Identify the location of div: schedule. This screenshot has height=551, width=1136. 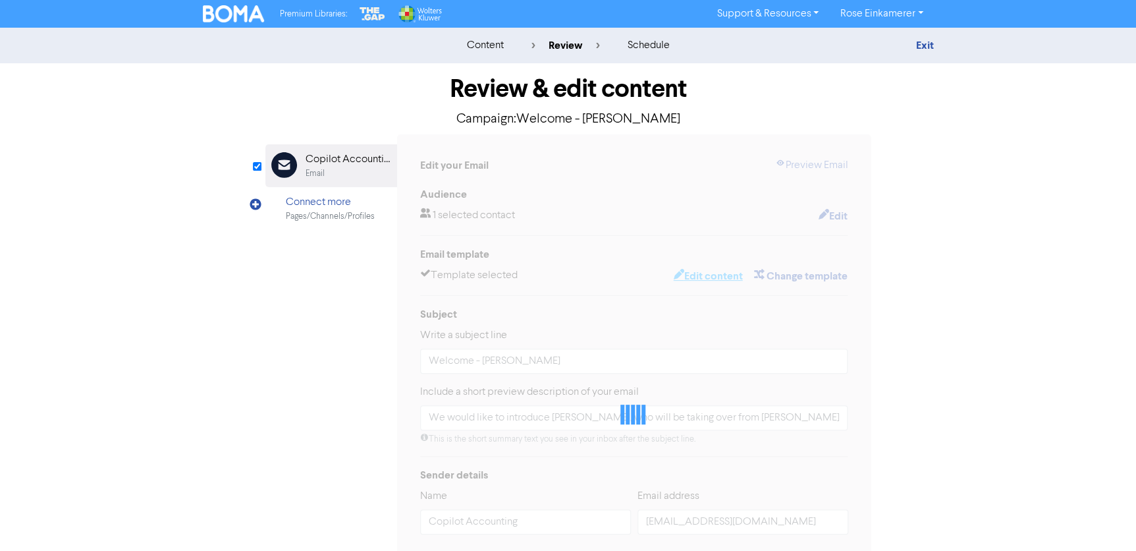
(648, 45).